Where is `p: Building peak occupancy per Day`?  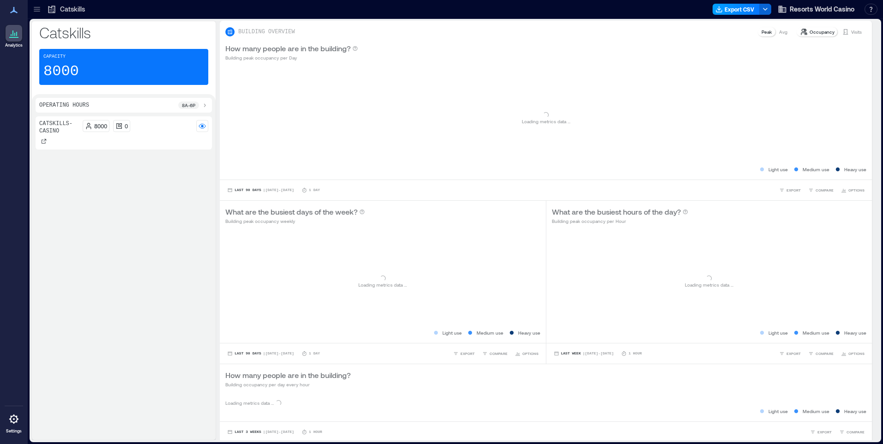 p: Building peak occupancy per Day is located at coordinates (291, 58).